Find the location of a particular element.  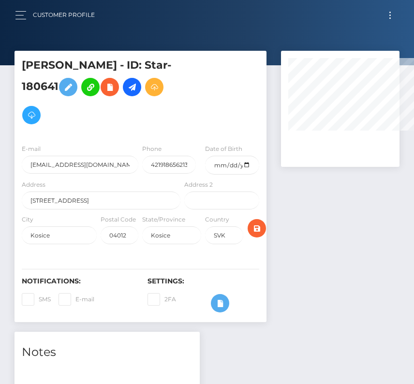

a: Customer Profile is located at coordinates (64, 15).